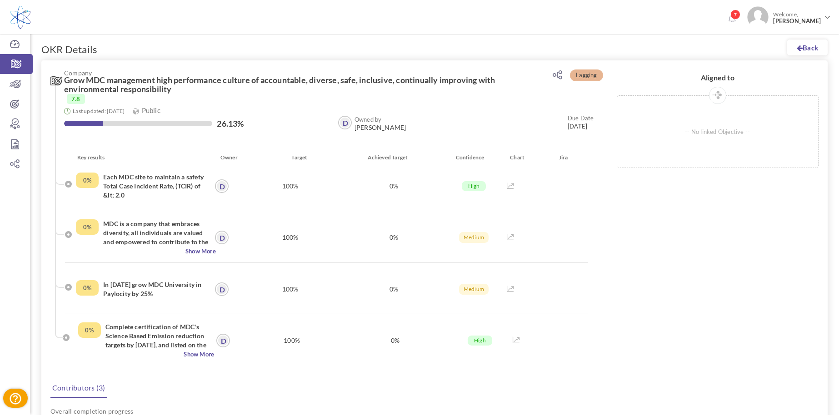 Image resolution: width=839 pixels, height=415 pixels. I want to click on span: Lagging, so click(586, 75).